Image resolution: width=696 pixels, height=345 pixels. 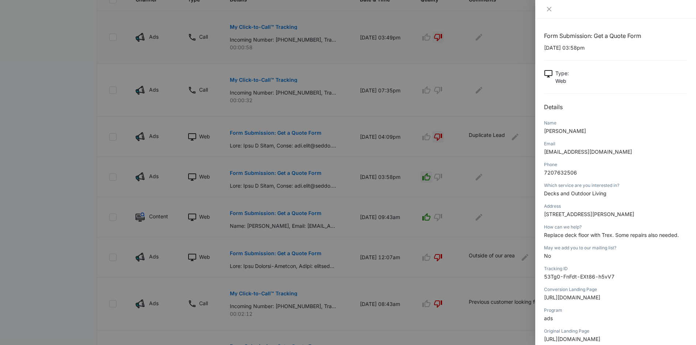 I want to click on p: Type :, so click(x=562, y=73).